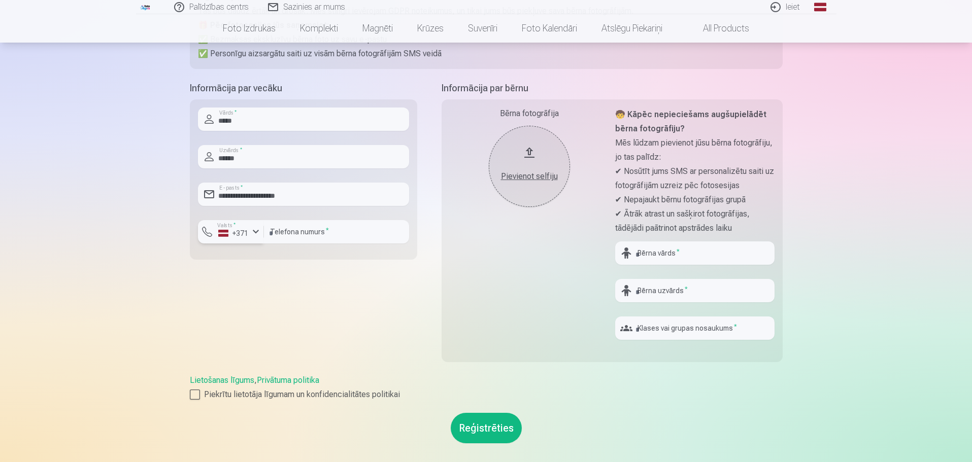 This screenshot has width=972, height=462. What do you see at coordinates (226, 225) in the screenshot?
I see `label: Valsts` at bounding box center [226, 225].